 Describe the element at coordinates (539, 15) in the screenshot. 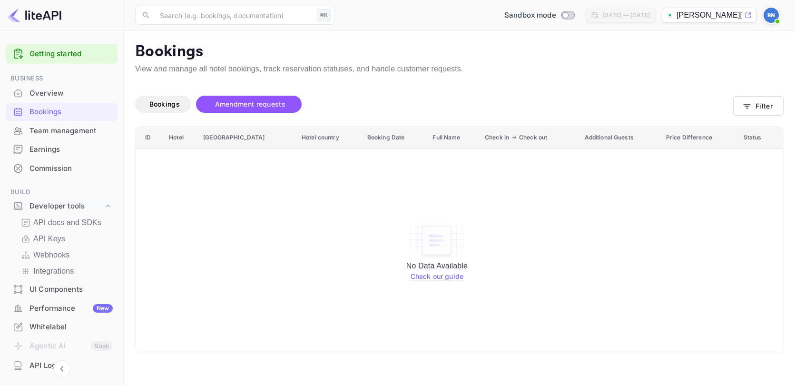

I see `div: Switch to Production mode` at that location.